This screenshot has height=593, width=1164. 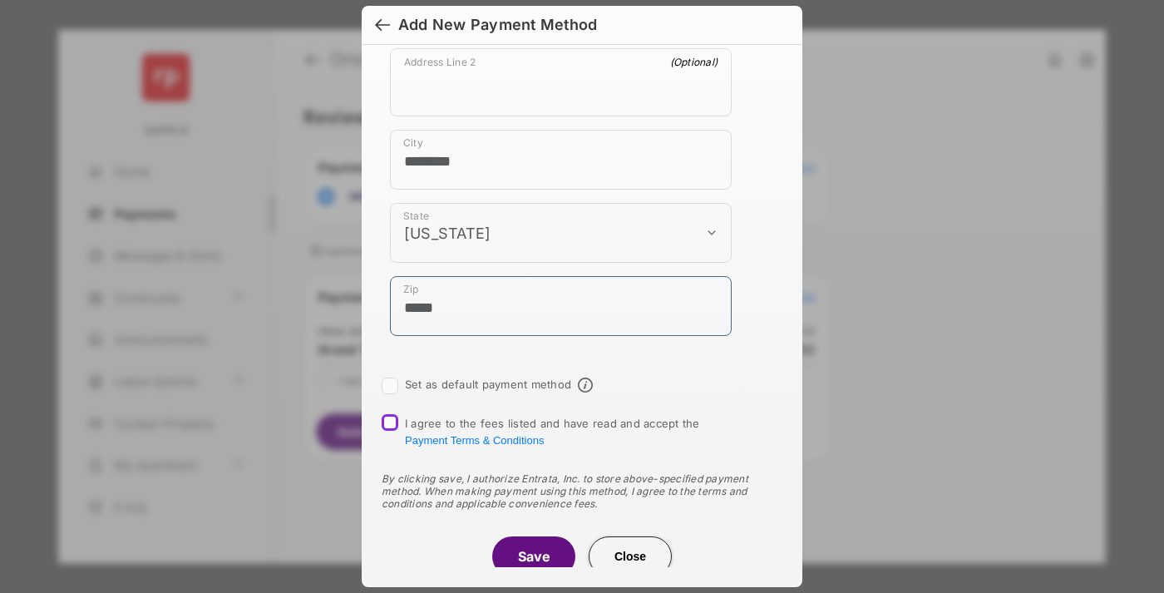 I want to click on div: payment_method_screening[postal_addresses][locality], so click(x=560, y=160).